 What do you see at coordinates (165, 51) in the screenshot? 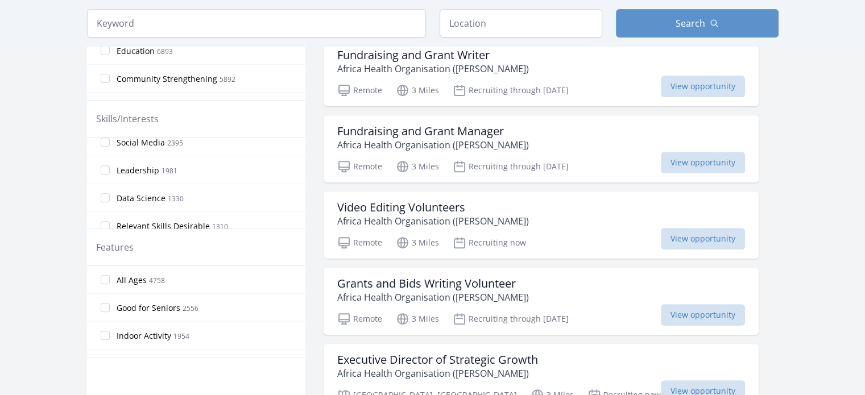
I see `span: 6893` at bounding box center [165, 51].